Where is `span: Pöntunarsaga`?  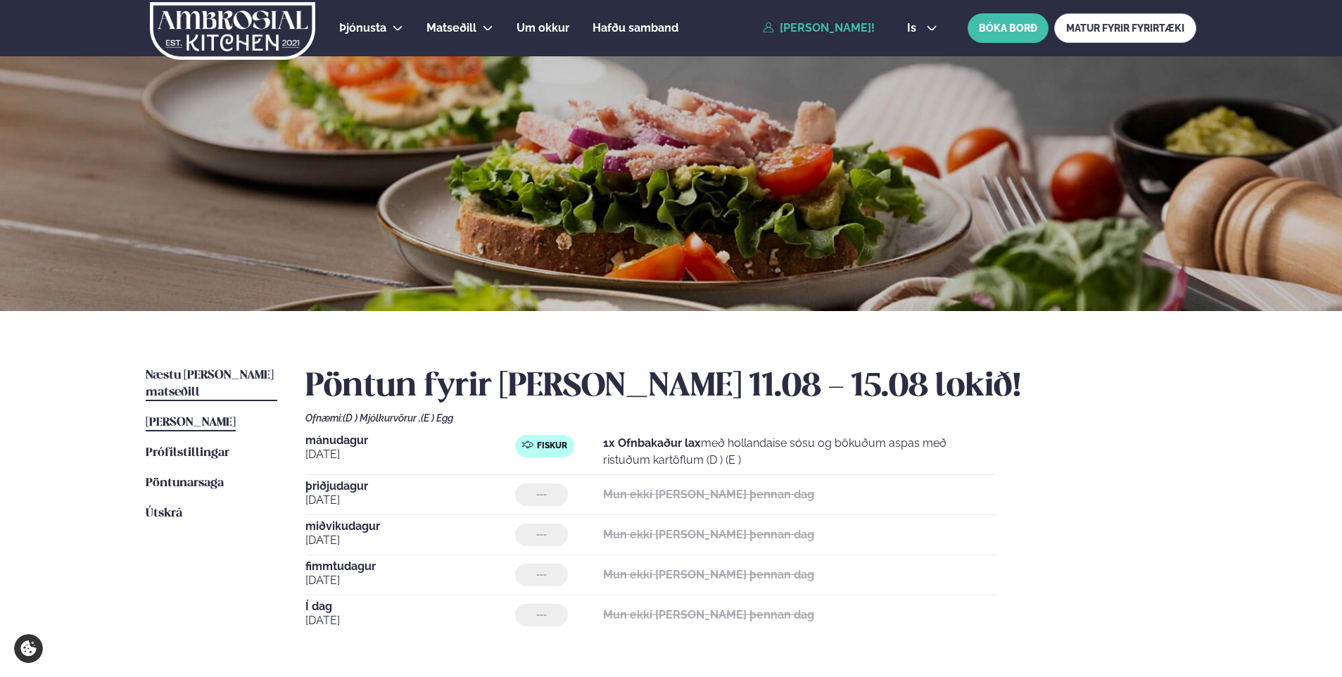
span: Pöntunarsaga is located at coordinates (184, 483).